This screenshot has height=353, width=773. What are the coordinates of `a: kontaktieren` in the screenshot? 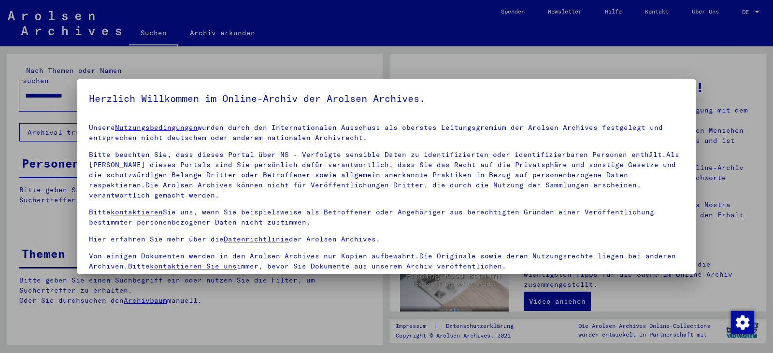 It's located at (137, 212).